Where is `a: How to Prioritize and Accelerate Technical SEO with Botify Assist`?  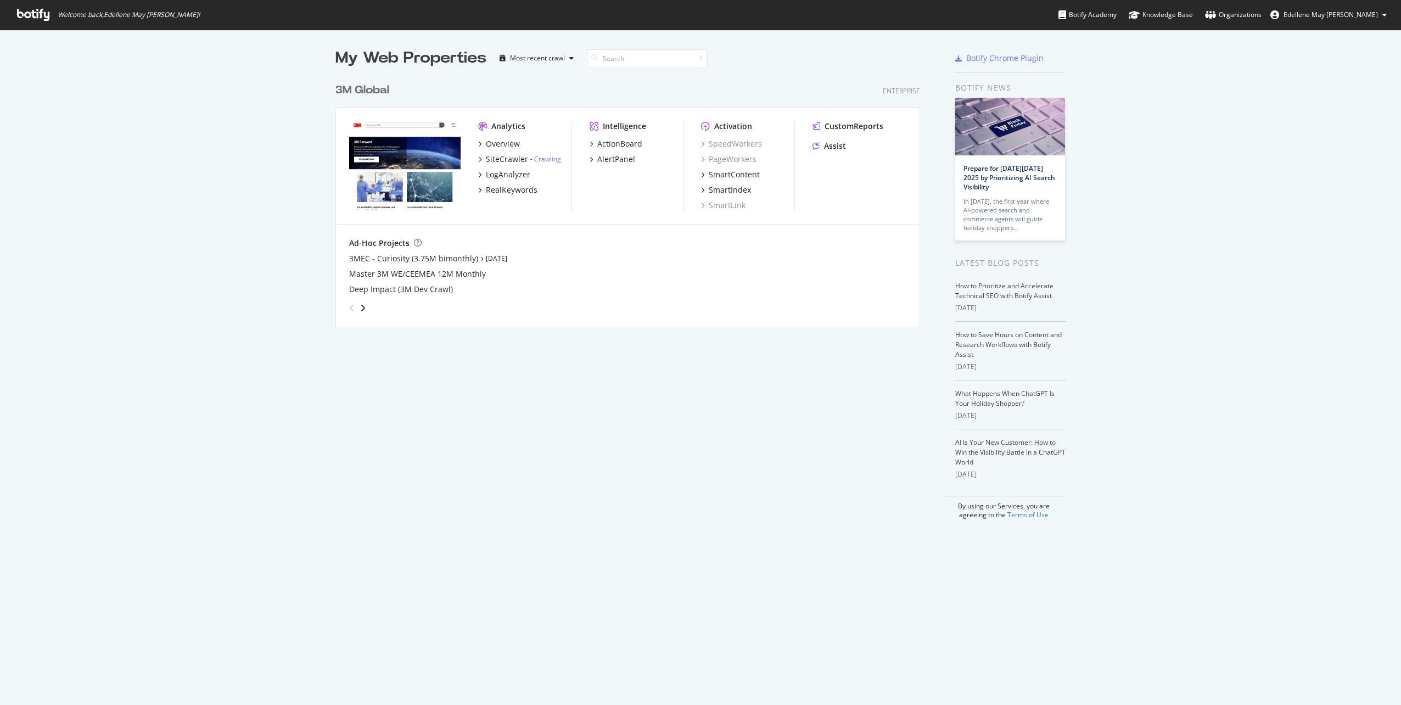 a: How to Prioritize and Accelerate Technical SEO with Botify Assist is located at coordinates (1004, 290).